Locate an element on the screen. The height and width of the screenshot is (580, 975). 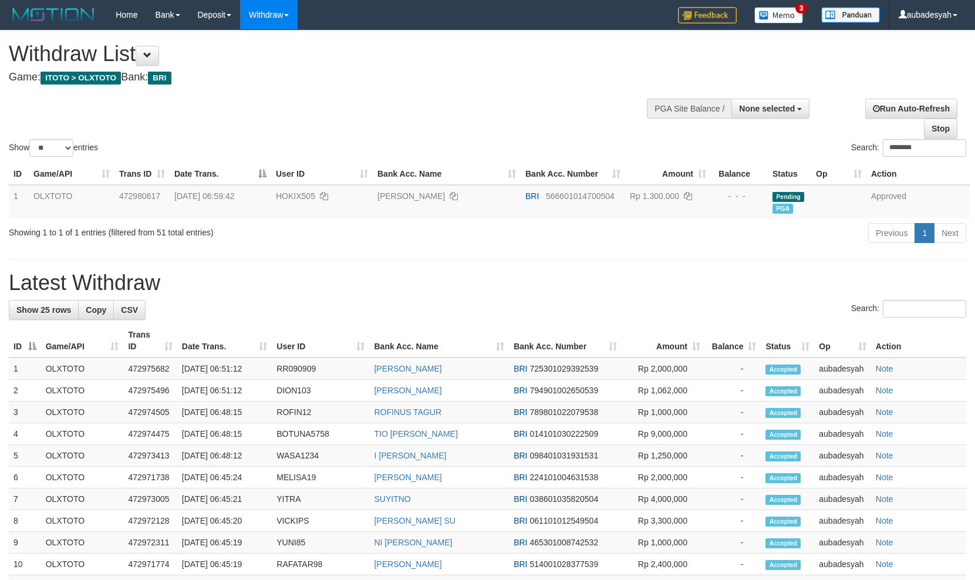
td: VICKIPS is located at coordinates (321, 521).